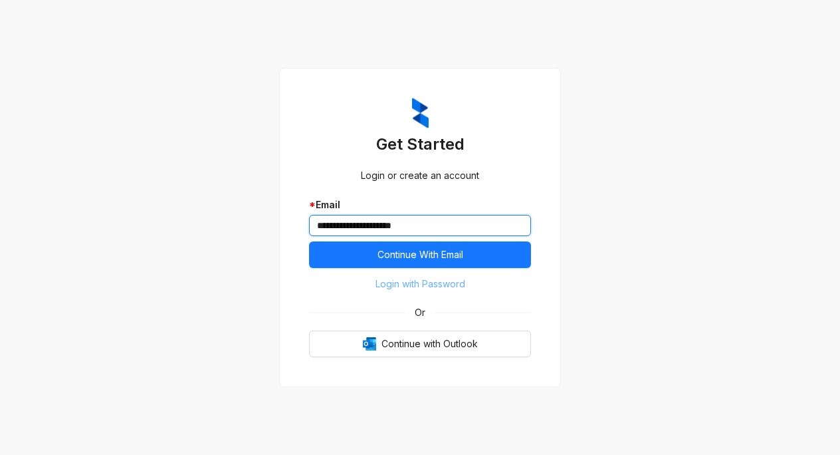 This screenshot has height=455, width=840. Describe the element at coordinates (370, 344) in the screenshot. I see `img: Outlook` at that location.